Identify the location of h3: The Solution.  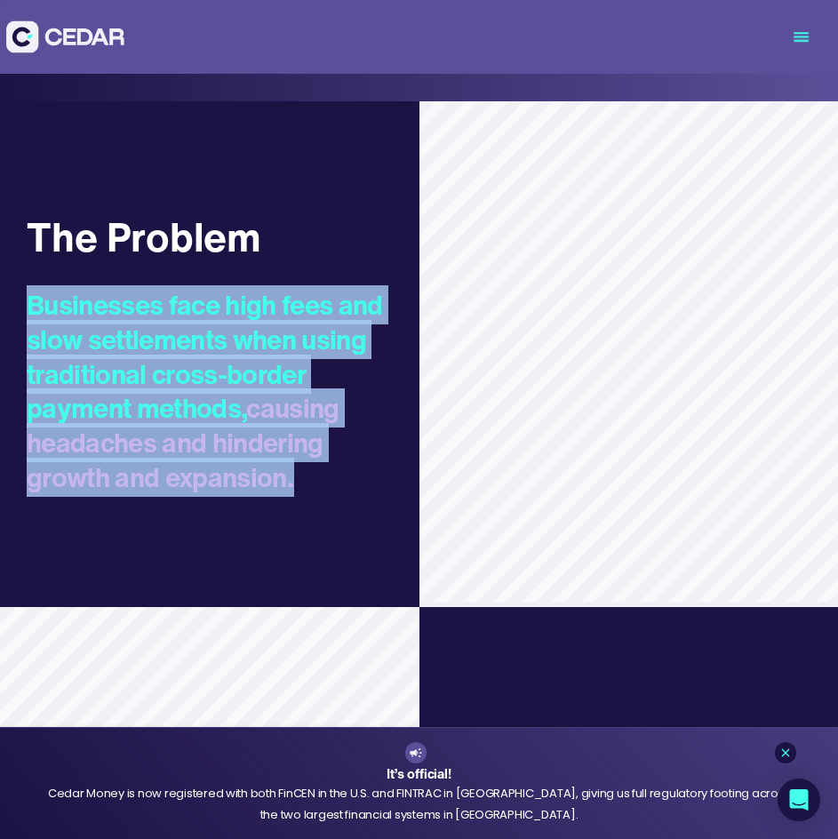
(628, 742).